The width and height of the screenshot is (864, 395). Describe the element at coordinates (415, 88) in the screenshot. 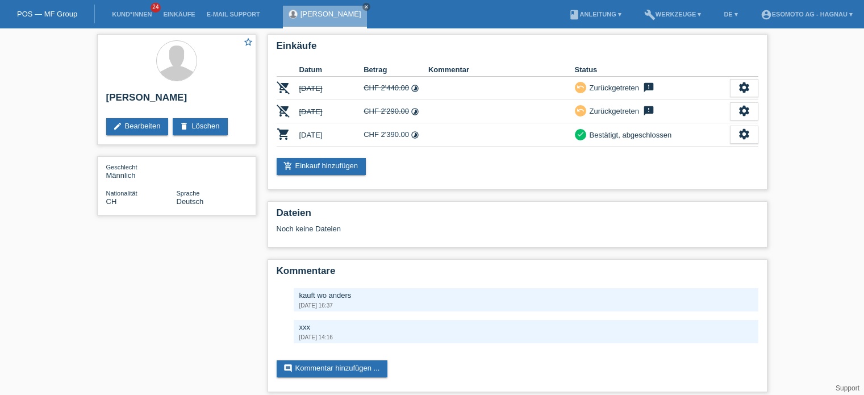

I see `i: 48 Raten` at that location.